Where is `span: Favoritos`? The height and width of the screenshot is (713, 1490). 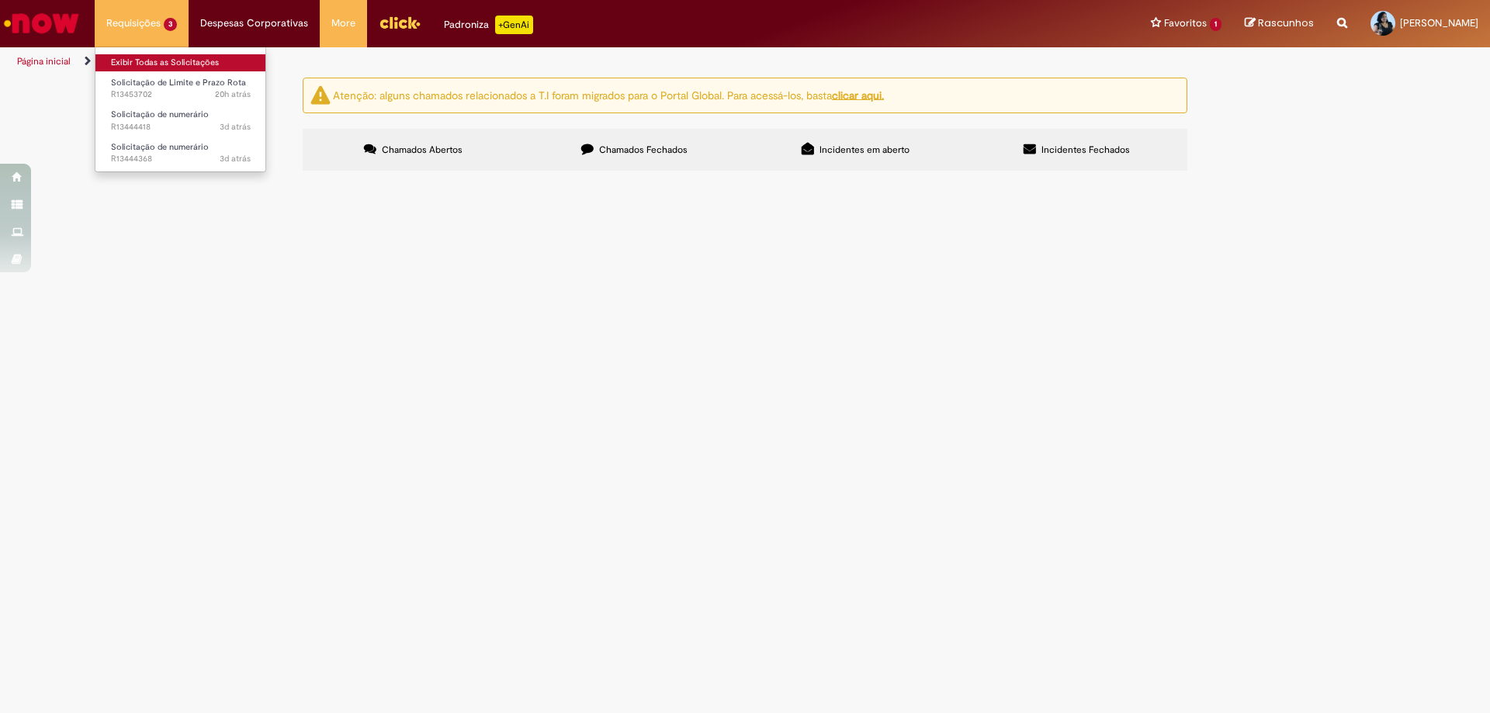 span: Favoritos is located at coordinates (1185, 23).